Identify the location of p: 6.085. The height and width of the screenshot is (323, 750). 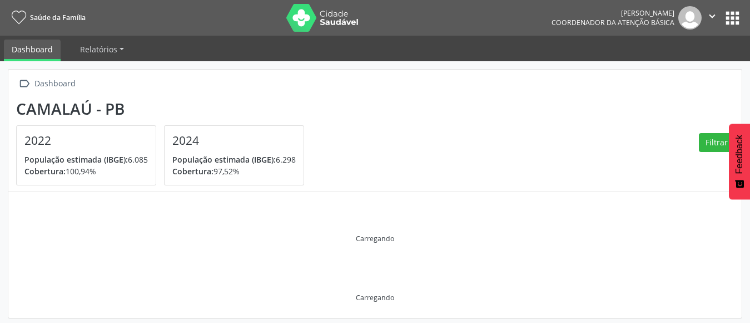
(86, 159).